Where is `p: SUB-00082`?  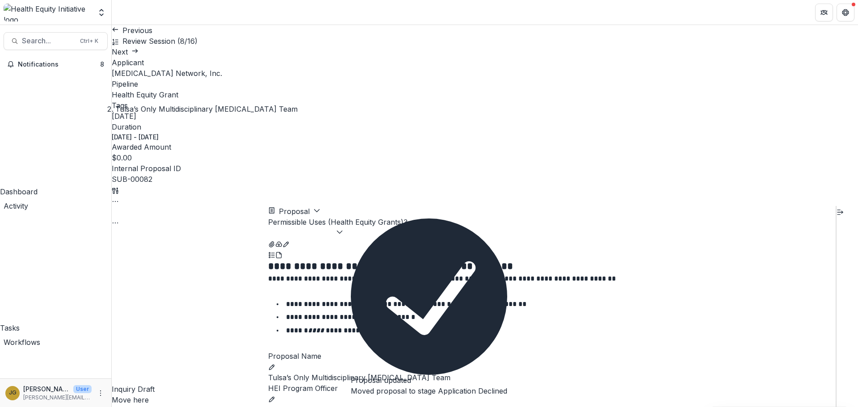
p: SUB-00082 is located at coordinates (132, 179).